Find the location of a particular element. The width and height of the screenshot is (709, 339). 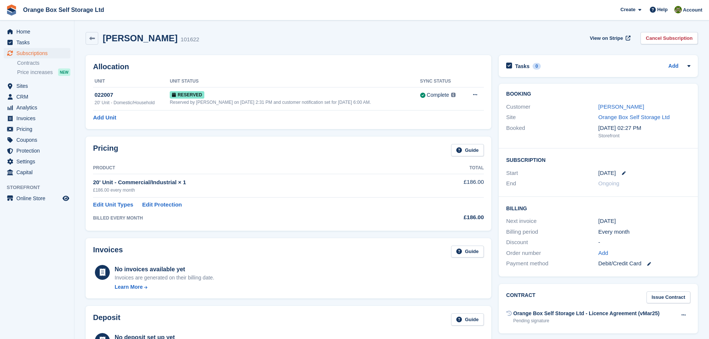

span: Coupons is located at coordinates (39, 140).